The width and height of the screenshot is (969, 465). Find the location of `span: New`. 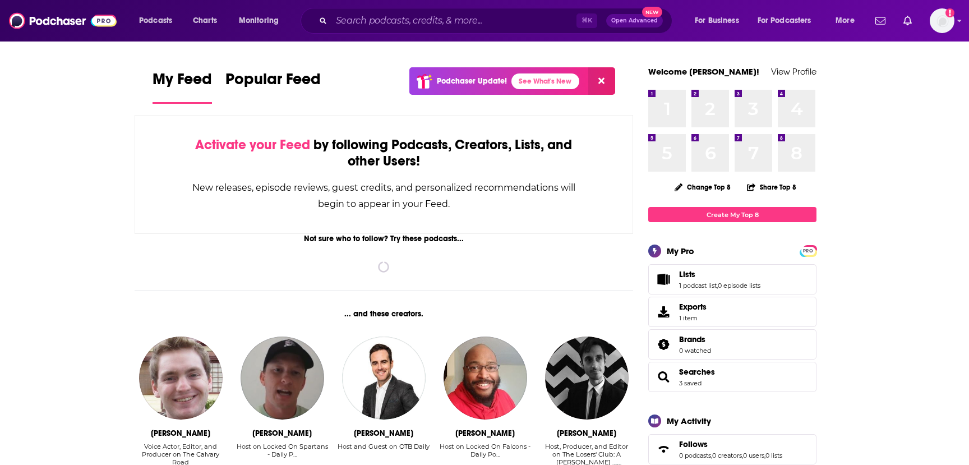

span: New is located at coordinates (652, 12).